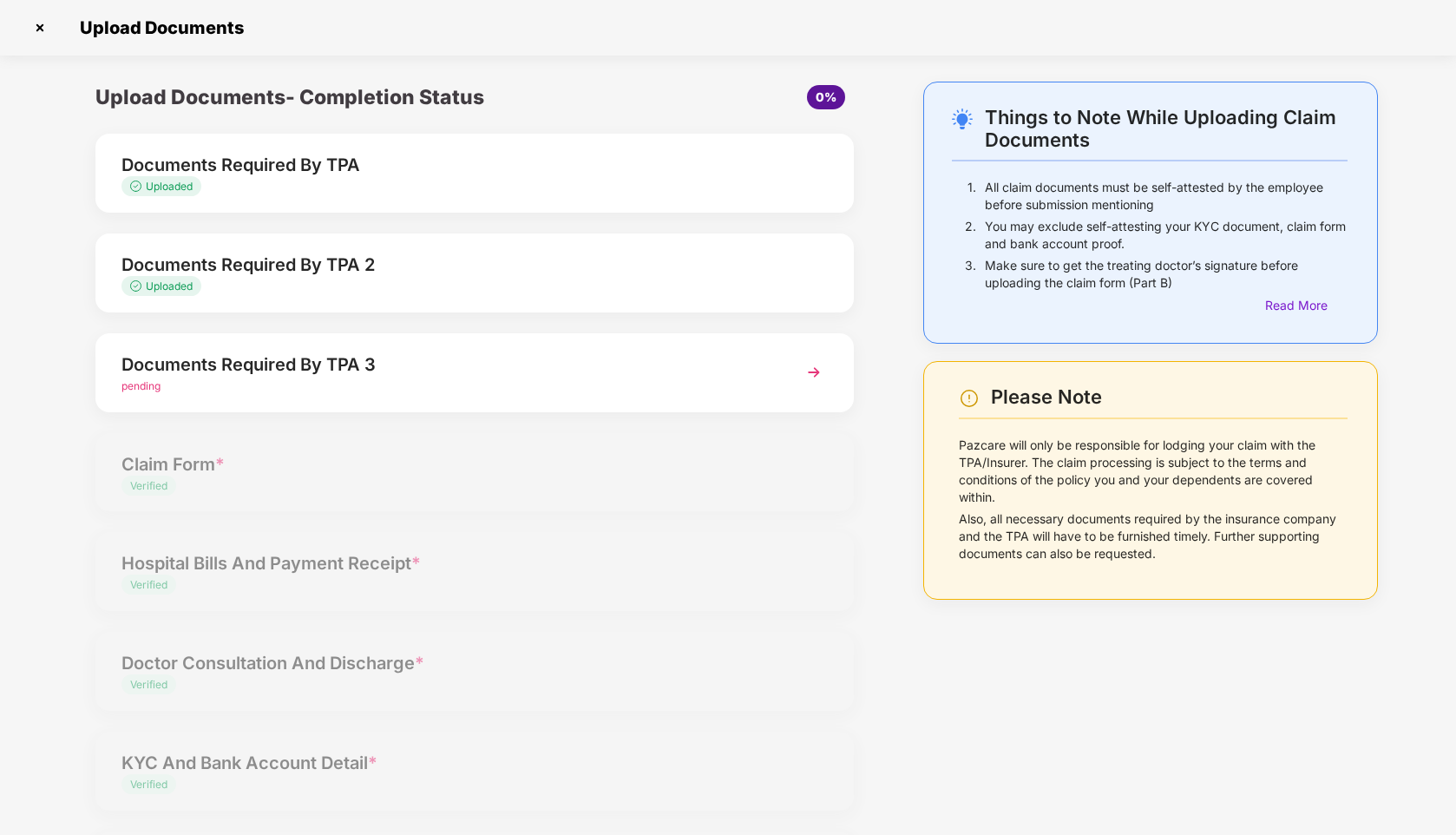  What do you see at coordinates (446, 365) in the screenshot?
I see `div: Documents Required By TPA 3` at bounding box center [446, 365].